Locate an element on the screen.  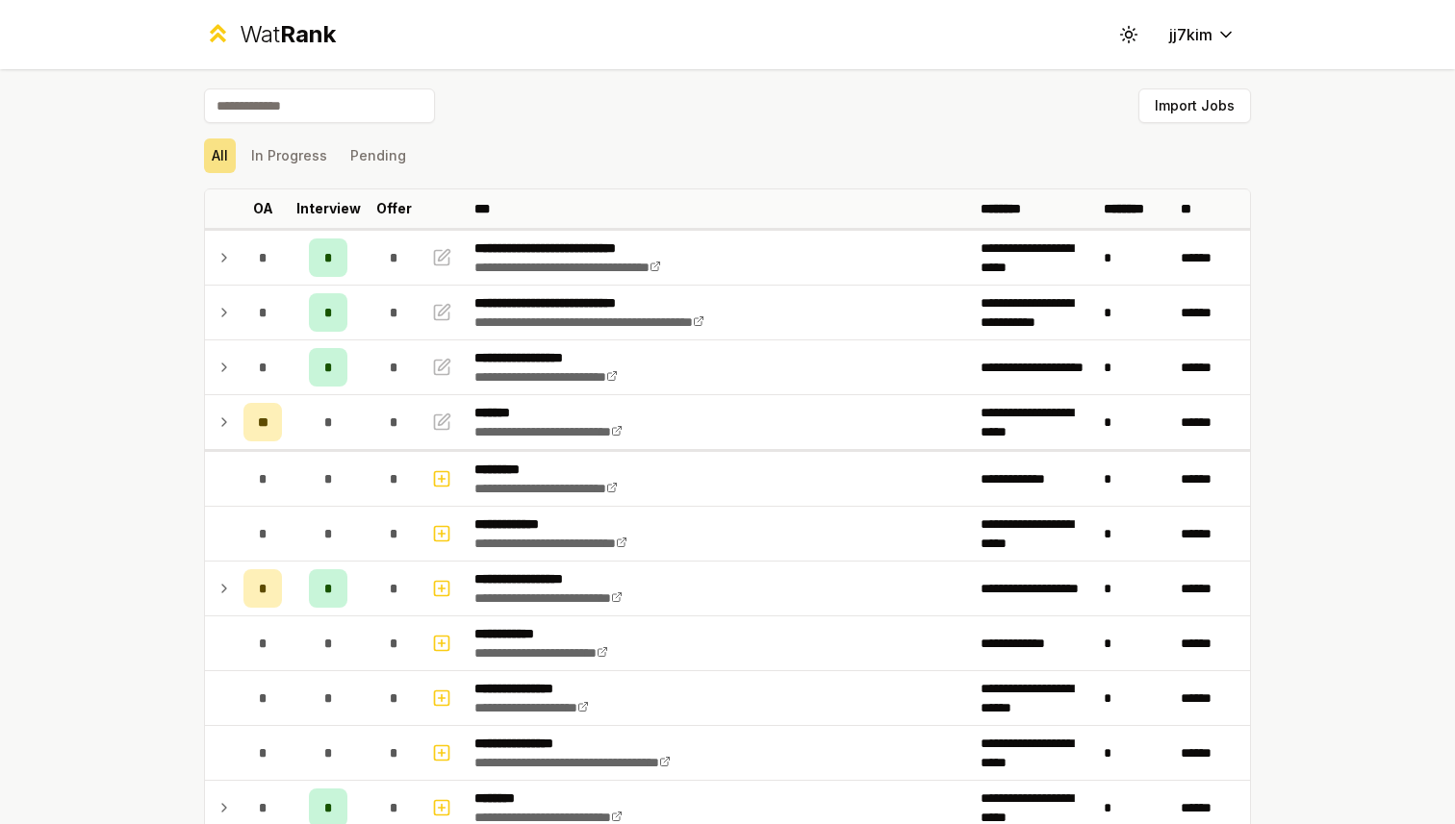
p: OA is located at coordinates (263, 209).